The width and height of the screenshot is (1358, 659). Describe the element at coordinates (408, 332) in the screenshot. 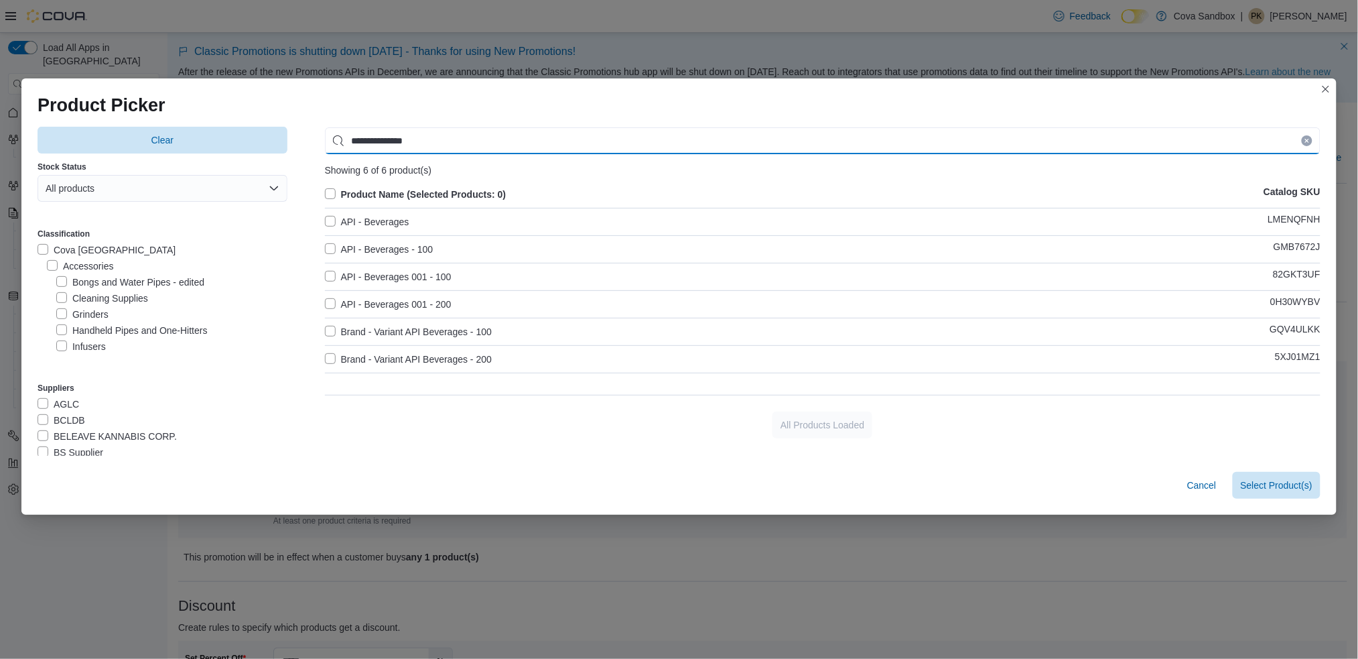

I see `label: Brand - Variant API Beverages - 100` at that location.